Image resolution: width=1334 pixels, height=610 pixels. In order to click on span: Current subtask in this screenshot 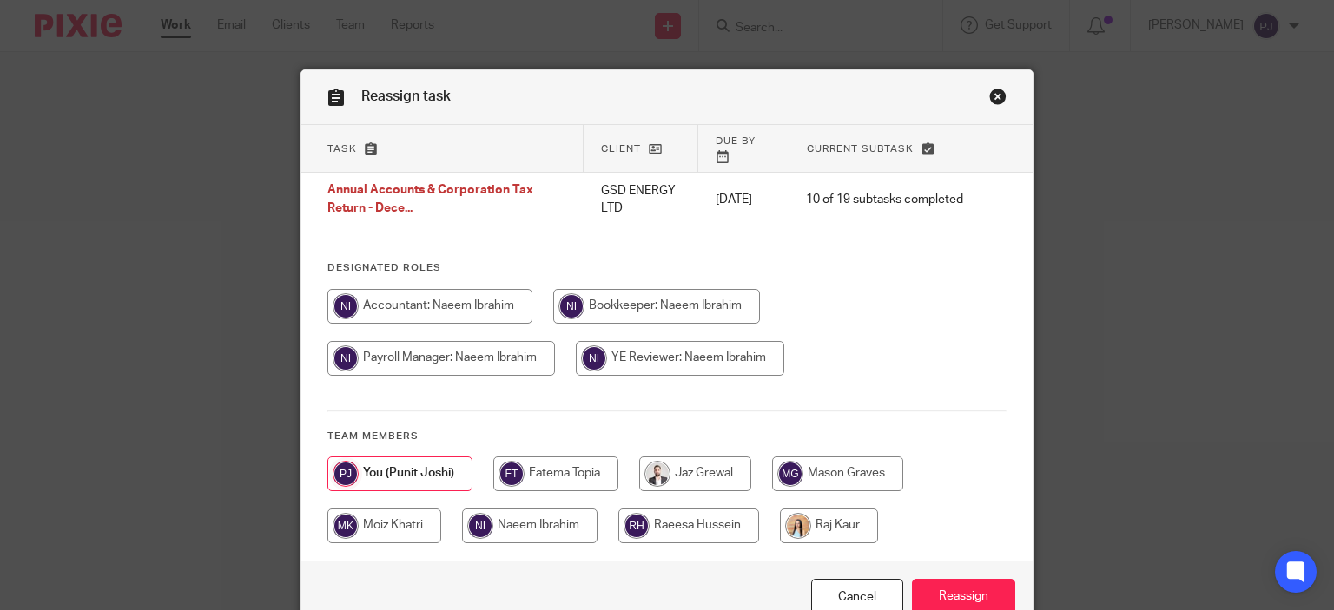, I will do `click(860, 148)`.